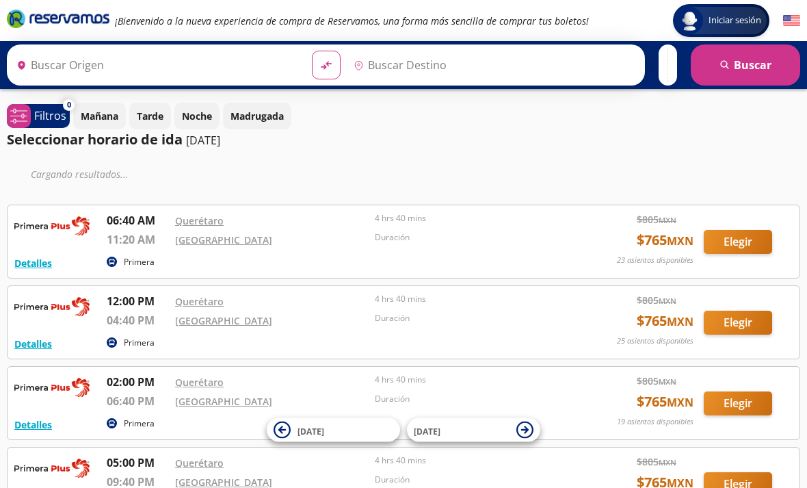 The height and width of the screenshot is (488, 807). Describe the element at coordinates (197, 116) in the screenshot. I see `p: Noche` at that location.